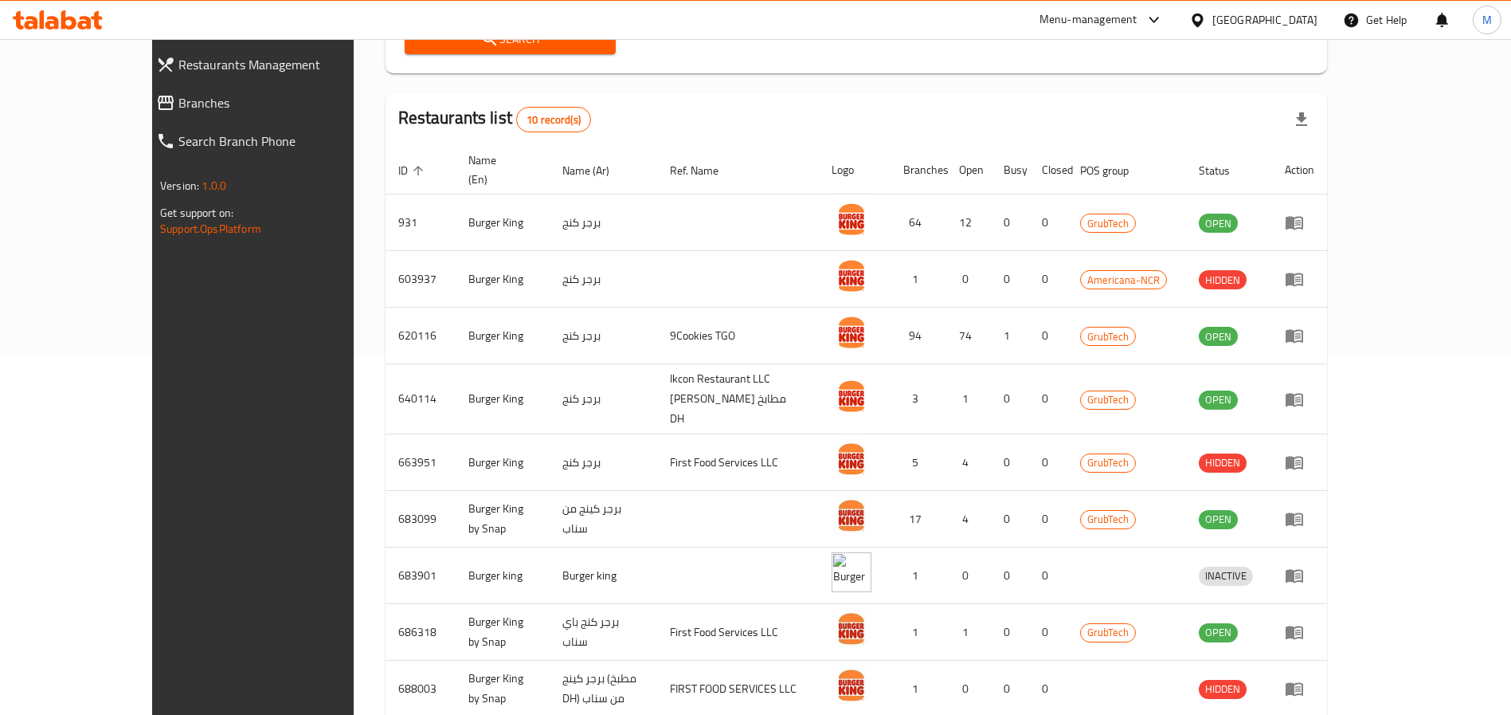  What do you see at coordinates (421, 462) in the screenshot?
I see `td: 663951` at bounding box center [421, 462].